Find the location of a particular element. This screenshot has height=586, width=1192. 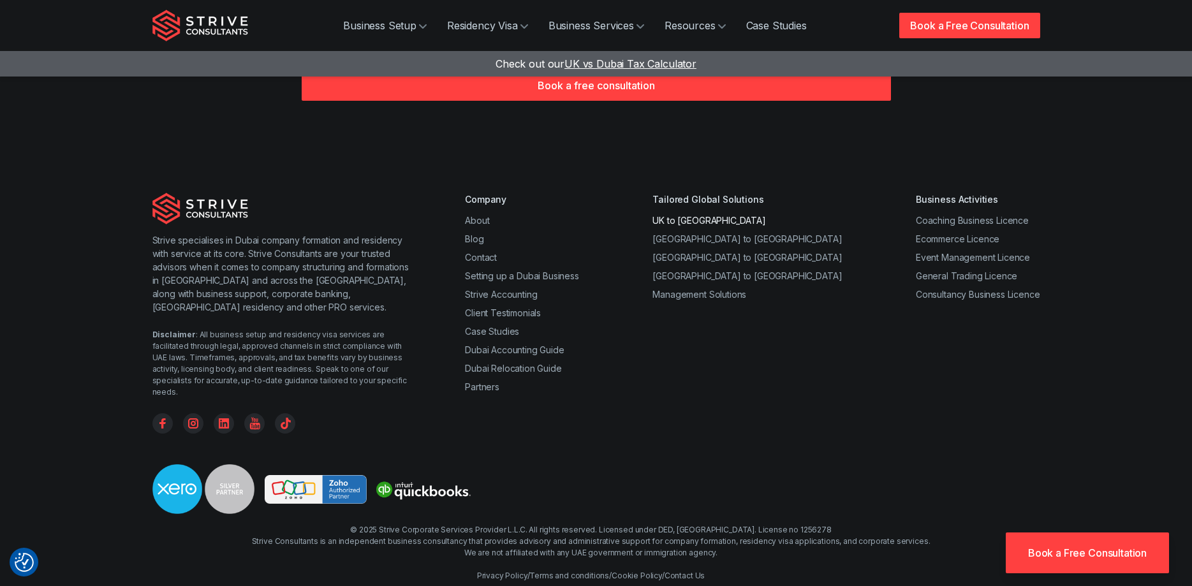

a: Ecommerce Licence is located at coordinates (957, 239).